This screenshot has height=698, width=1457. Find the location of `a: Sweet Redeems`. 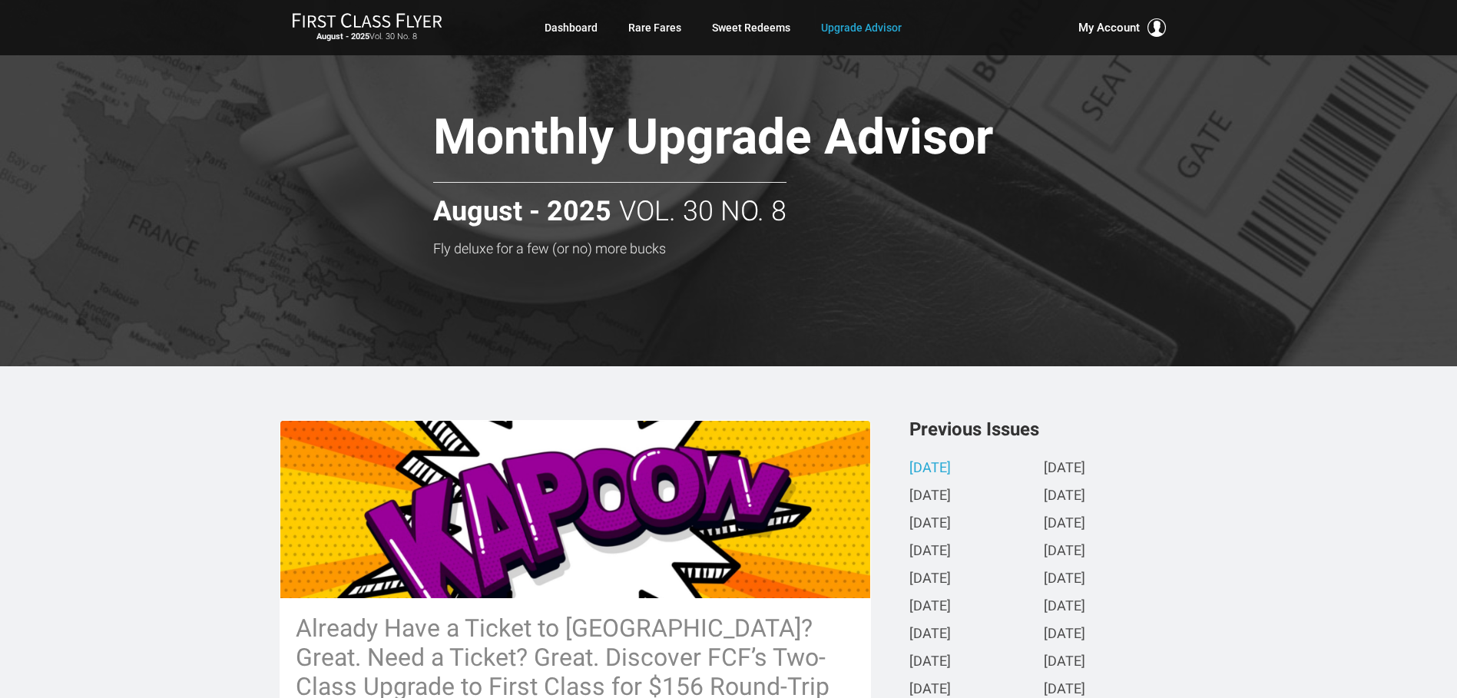

a: Sweet Redeems is located at coordinates (751, 28).